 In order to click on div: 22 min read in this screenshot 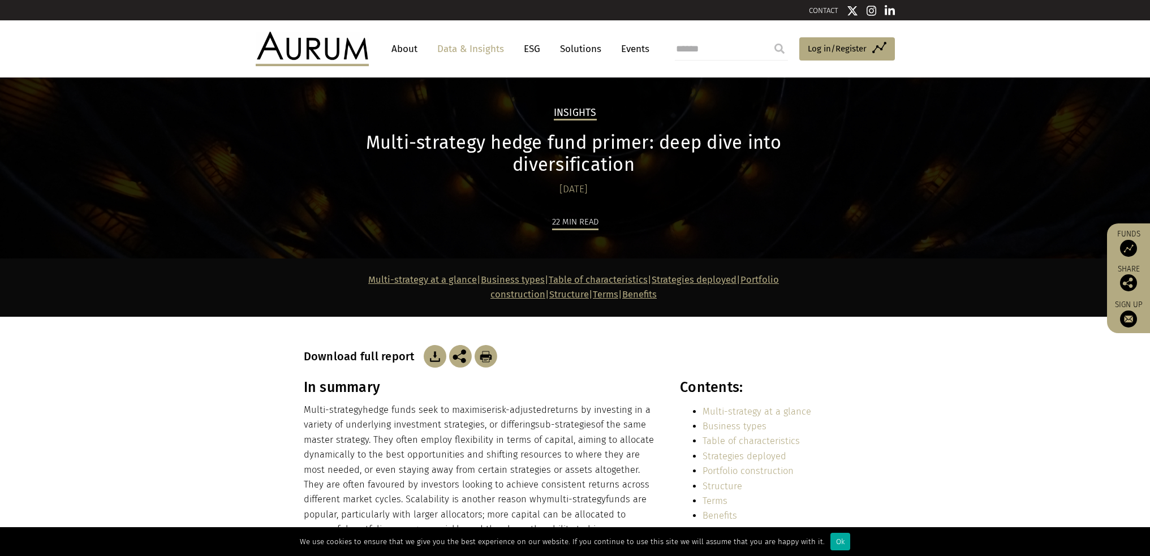, I will do `click(575, 222)`.